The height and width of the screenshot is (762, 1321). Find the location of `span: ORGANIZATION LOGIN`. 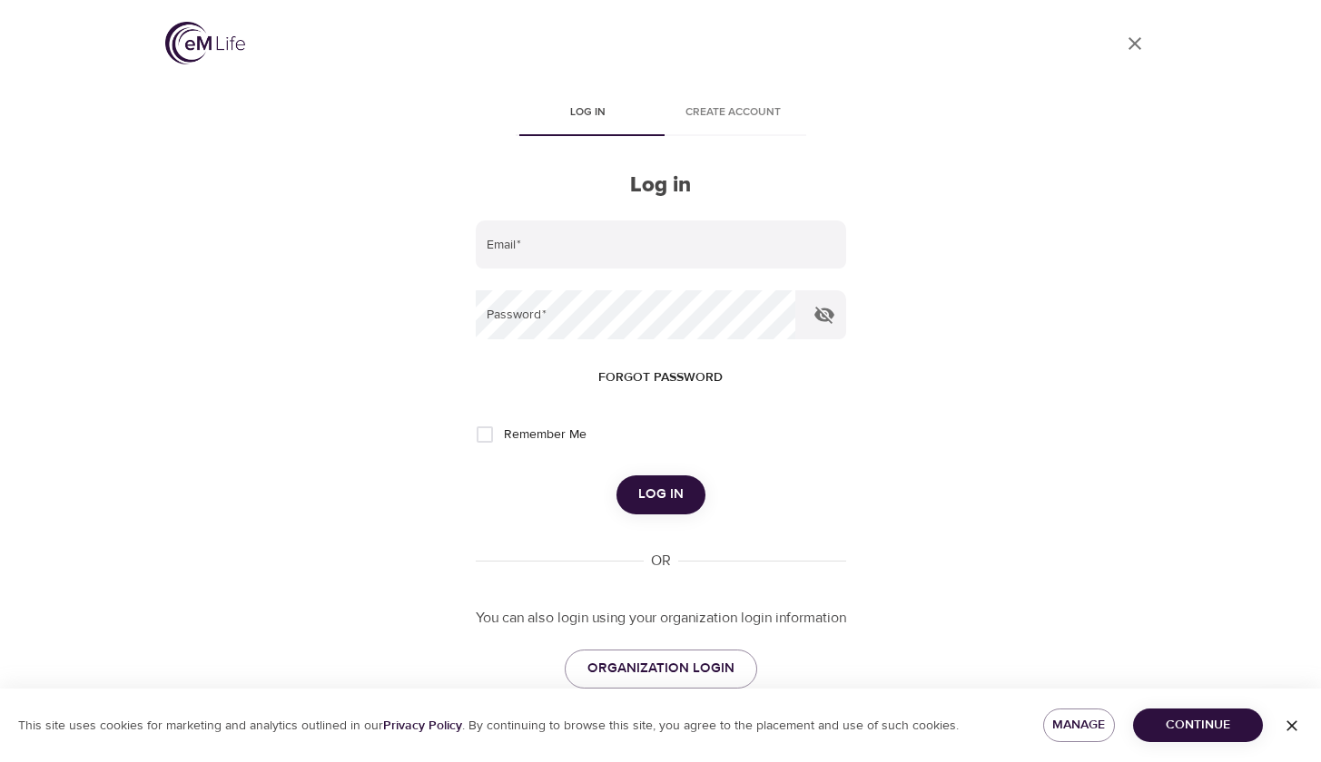

span: ORGANIZATION LOGIN is located at coordinates (661, 669).